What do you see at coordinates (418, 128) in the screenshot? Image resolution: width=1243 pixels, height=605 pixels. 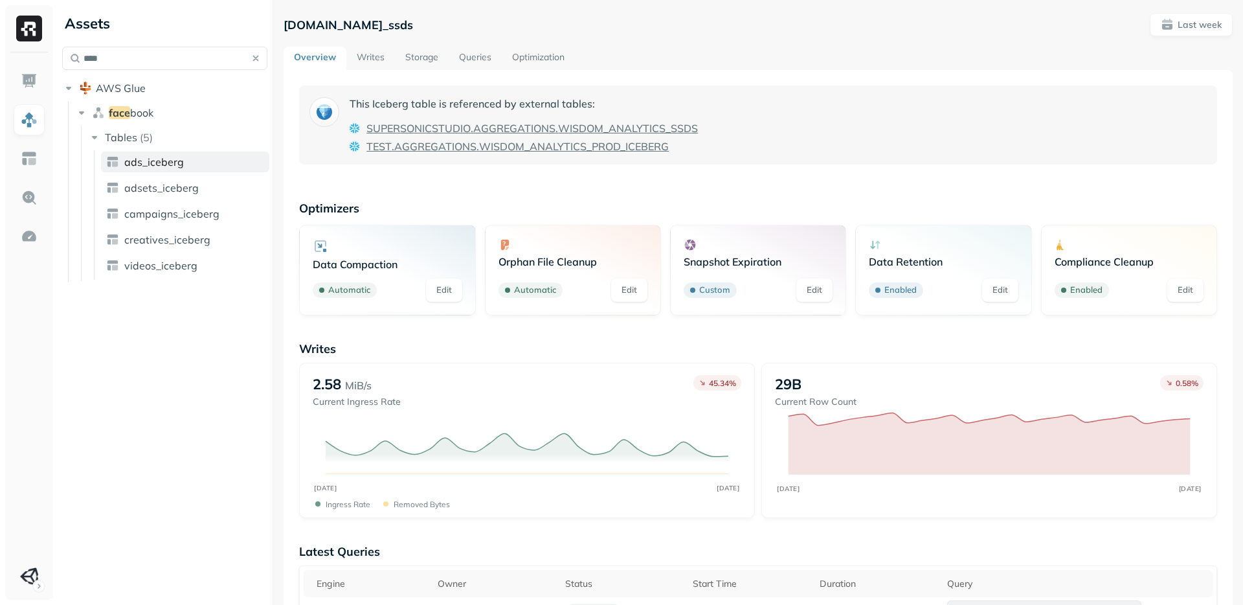 I see `span: SUPERSONICSTUDIO` at bounding box center [418, 128].